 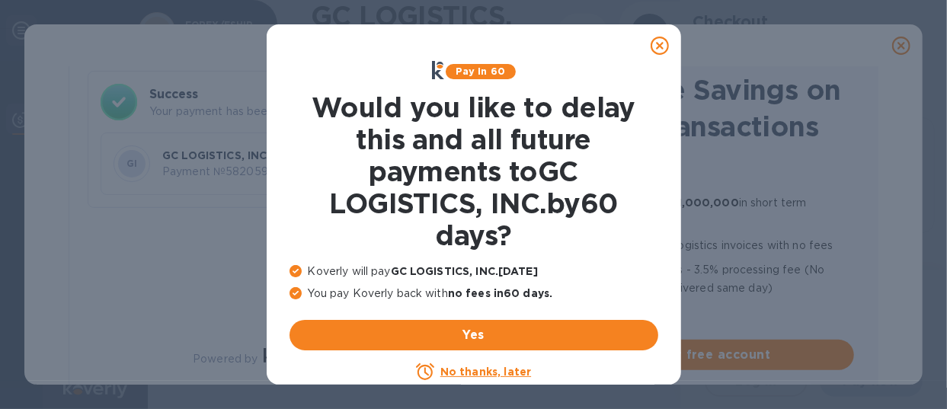 What do you see at coordinates (480, 71) in the screenshot?
I see `b: Pay in 60` at bounding box center [480, 71].